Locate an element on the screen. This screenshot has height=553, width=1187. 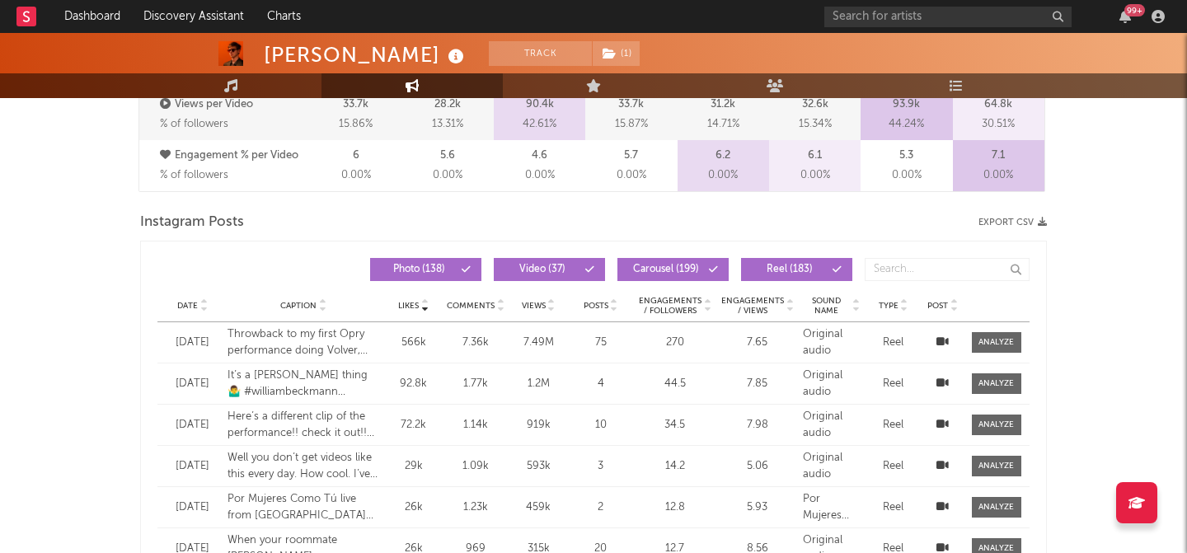
div: 14.2 is located at coordinates (675, 466).